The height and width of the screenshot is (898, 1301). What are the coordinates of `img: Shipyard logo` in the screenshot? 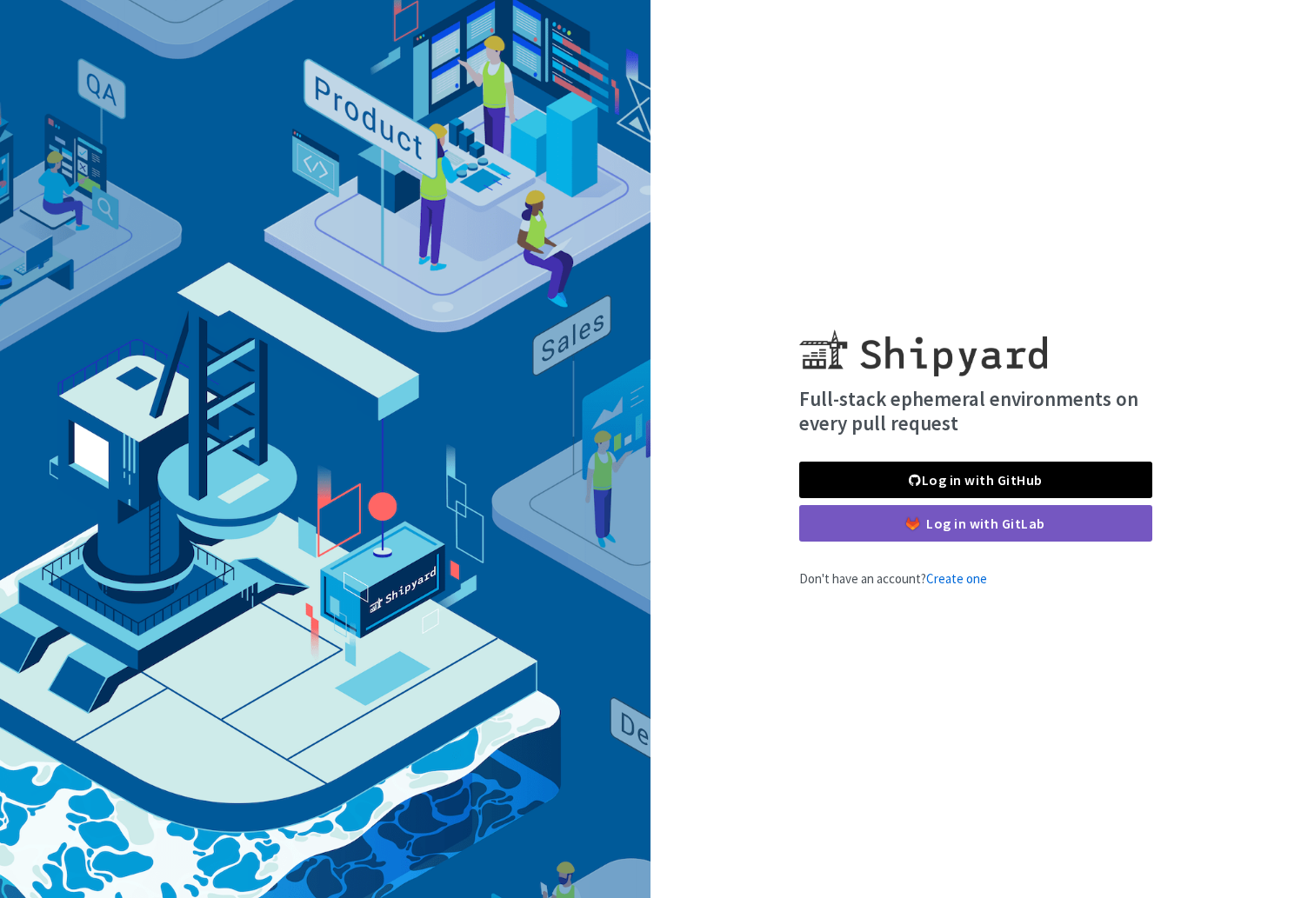 It's located at (923, 343).